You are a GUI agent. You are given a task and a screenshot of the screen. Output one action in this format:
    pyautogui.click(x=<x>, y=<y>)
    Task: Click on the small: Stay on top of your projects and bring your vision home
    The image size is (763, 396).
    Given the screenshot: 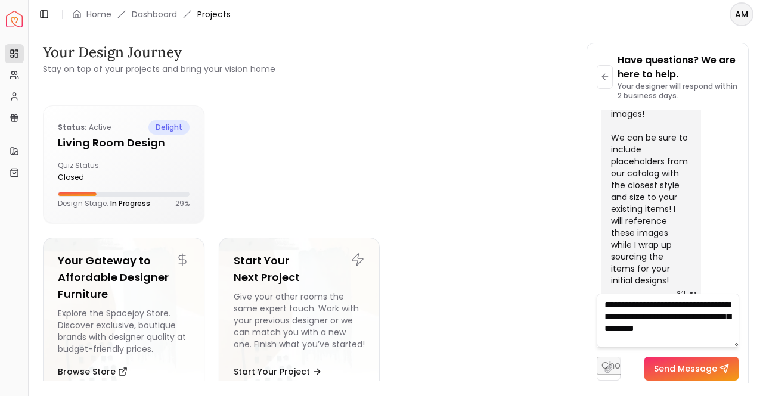 What is the action you would take?
    pyautogui.click(x=159, y=69)
    